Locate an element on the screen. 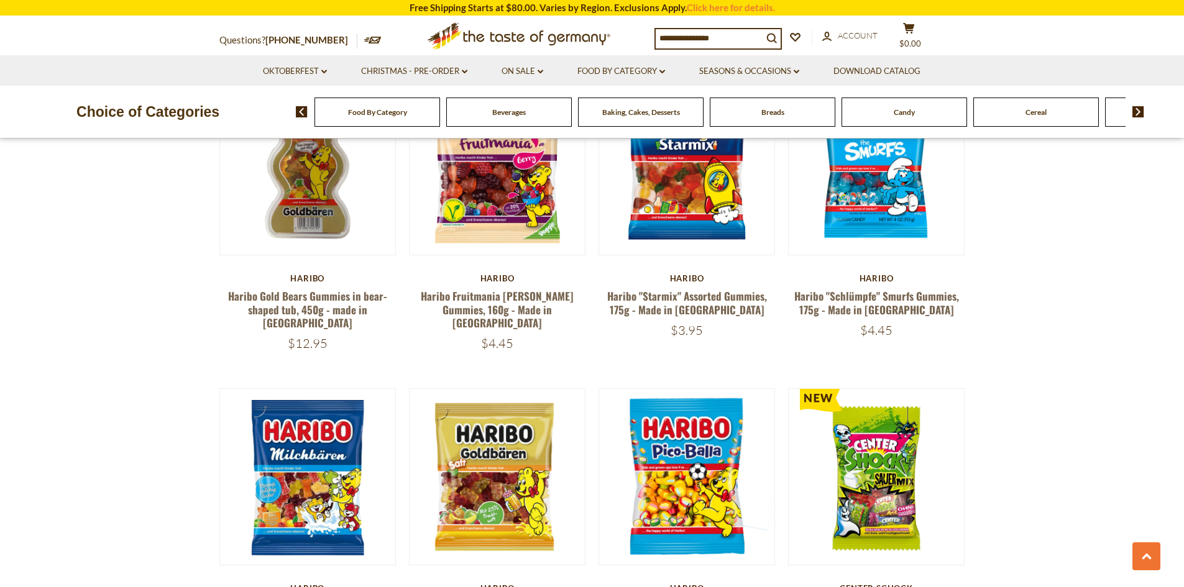  span: Account is located at coordinates (857, 35).